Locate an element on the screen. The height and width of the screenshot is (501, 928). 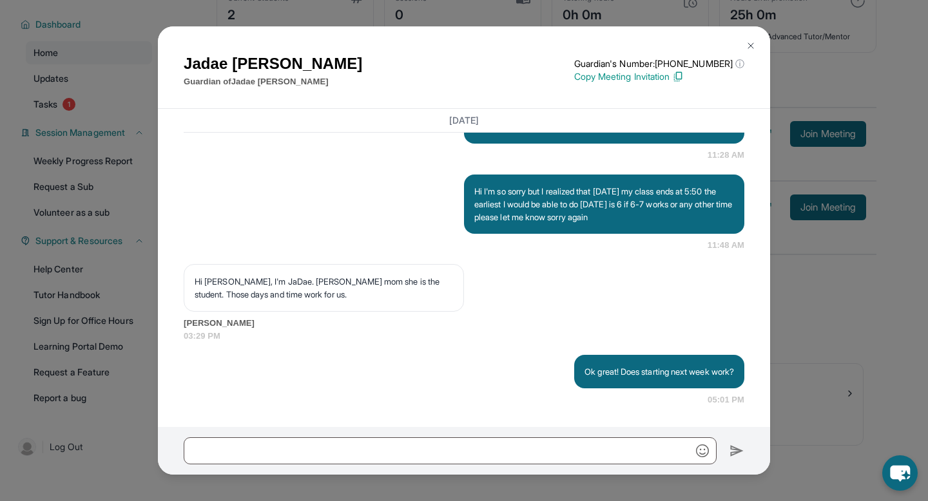
img: Emoji is located at coordinates (702, 451).